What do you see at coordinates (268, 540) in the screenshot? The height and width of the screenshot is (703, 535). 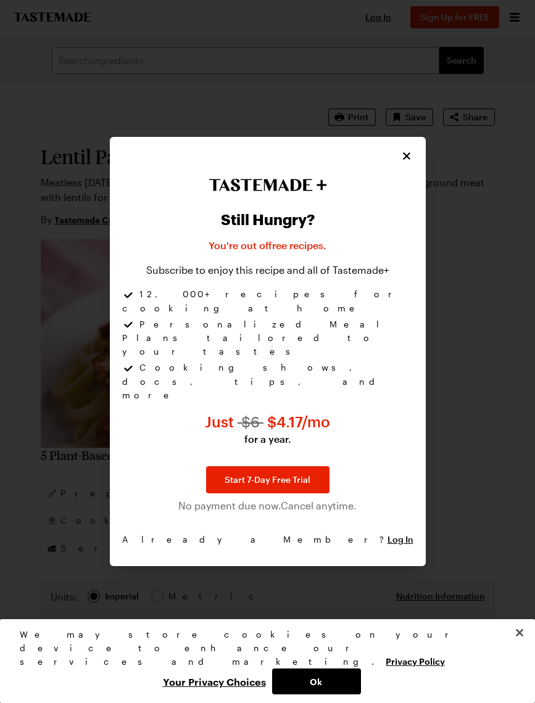 I see `span: Already a Member?` at bounding box center [268, 540].